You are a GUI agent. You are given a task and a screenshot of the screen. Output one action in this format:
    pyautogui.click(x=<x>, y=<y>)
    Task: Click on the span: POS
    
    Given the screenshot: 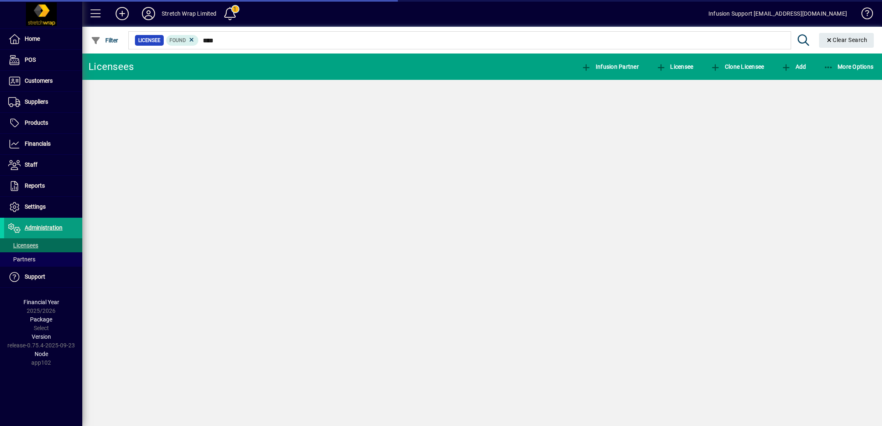 What is the action you would take?
    pyautogui.click(x=30, y=60)
    